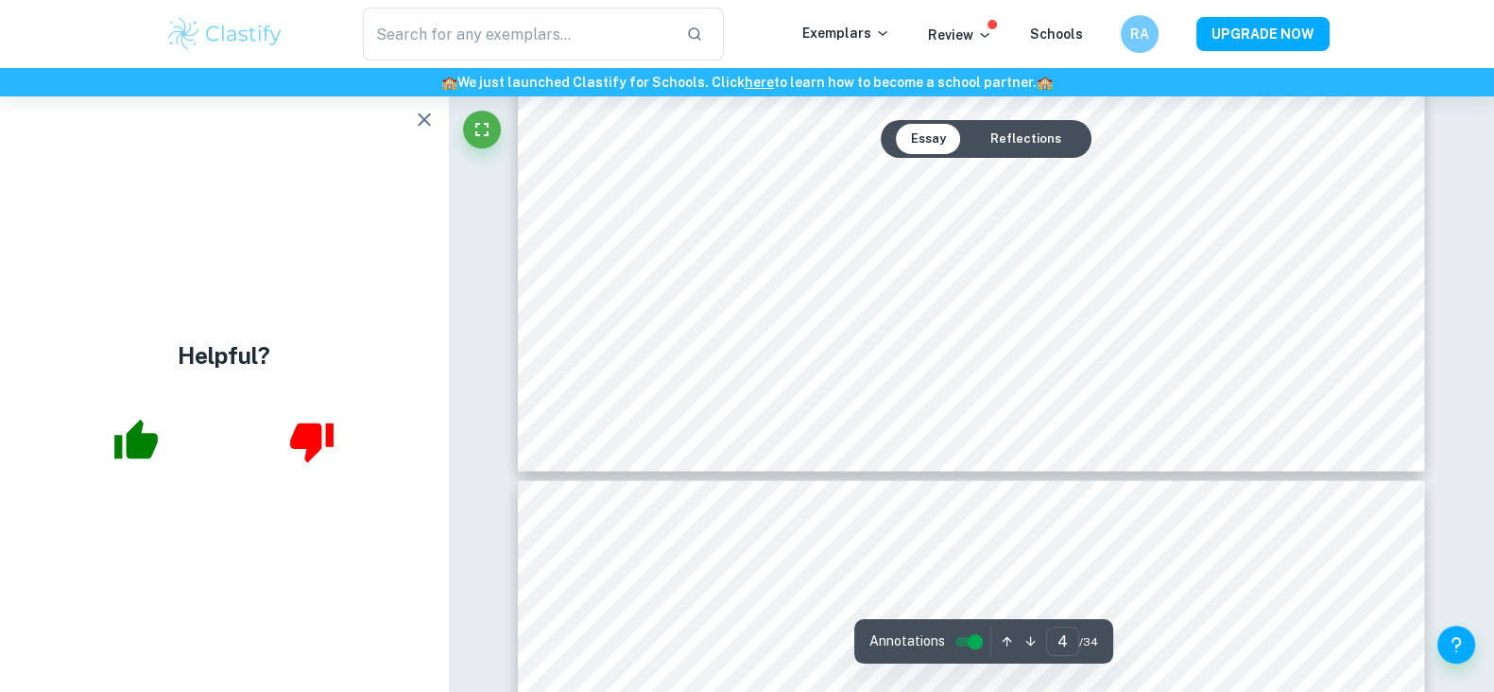 The width and height of the screenshot is (1494, 692). I want to click on button: Fullscreen, so click(482, 129).